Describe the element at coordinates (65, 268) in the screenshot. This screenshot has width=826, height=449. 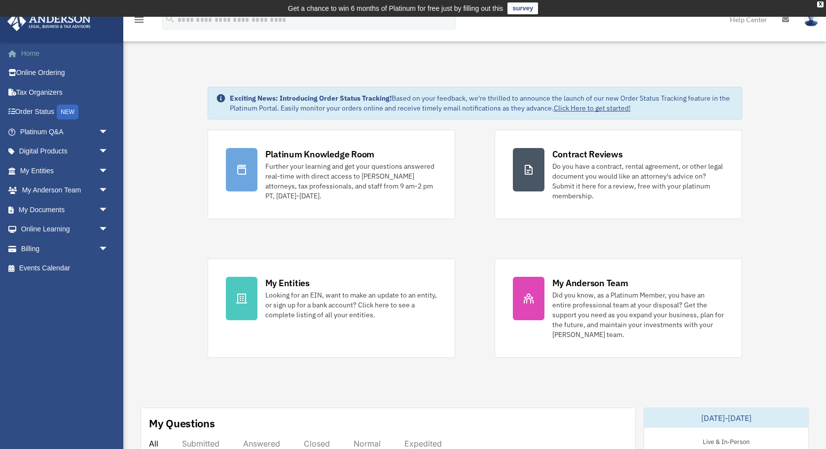
I see `a: Events Calendar` at that location.